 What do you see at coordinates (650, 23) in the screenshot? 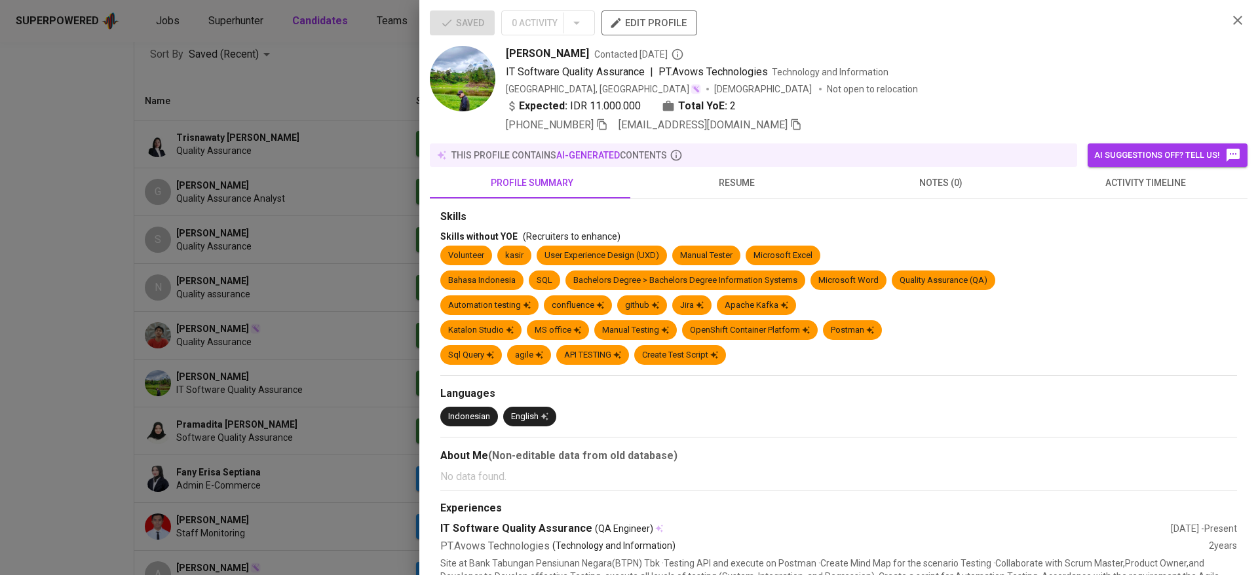
I see `span: edit profile` at bounding box center [650, 23].